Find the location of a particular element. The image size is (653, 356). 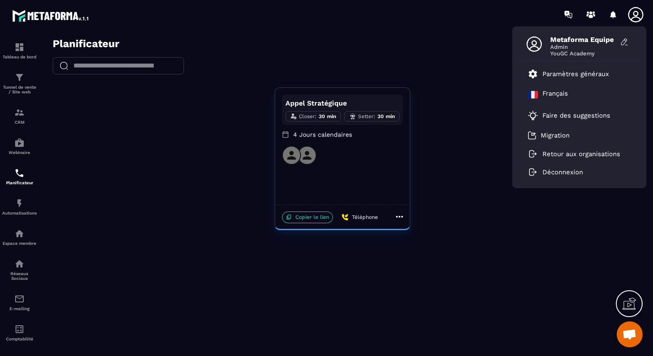

img: accountant is located at coordinates (19, 329).